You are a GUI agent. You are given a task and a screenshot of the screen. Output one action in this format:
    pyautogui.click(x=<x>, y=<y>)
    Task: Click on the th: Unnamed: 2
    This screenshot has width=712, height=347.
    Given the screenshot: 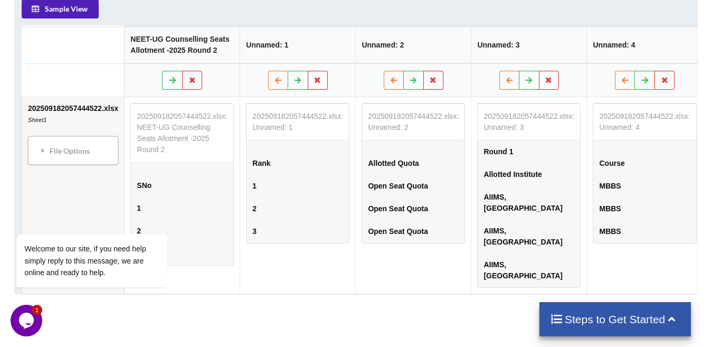 What is the action you would take?
    pyautogui.click(x=413, y=45)
    